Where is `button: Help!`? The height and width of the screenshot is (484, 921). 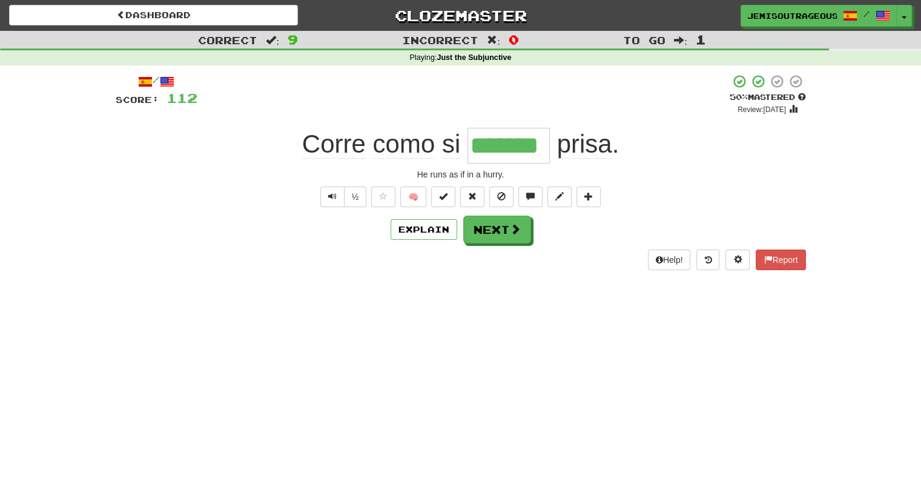 button: Help! is located at coordinates (669, 260).